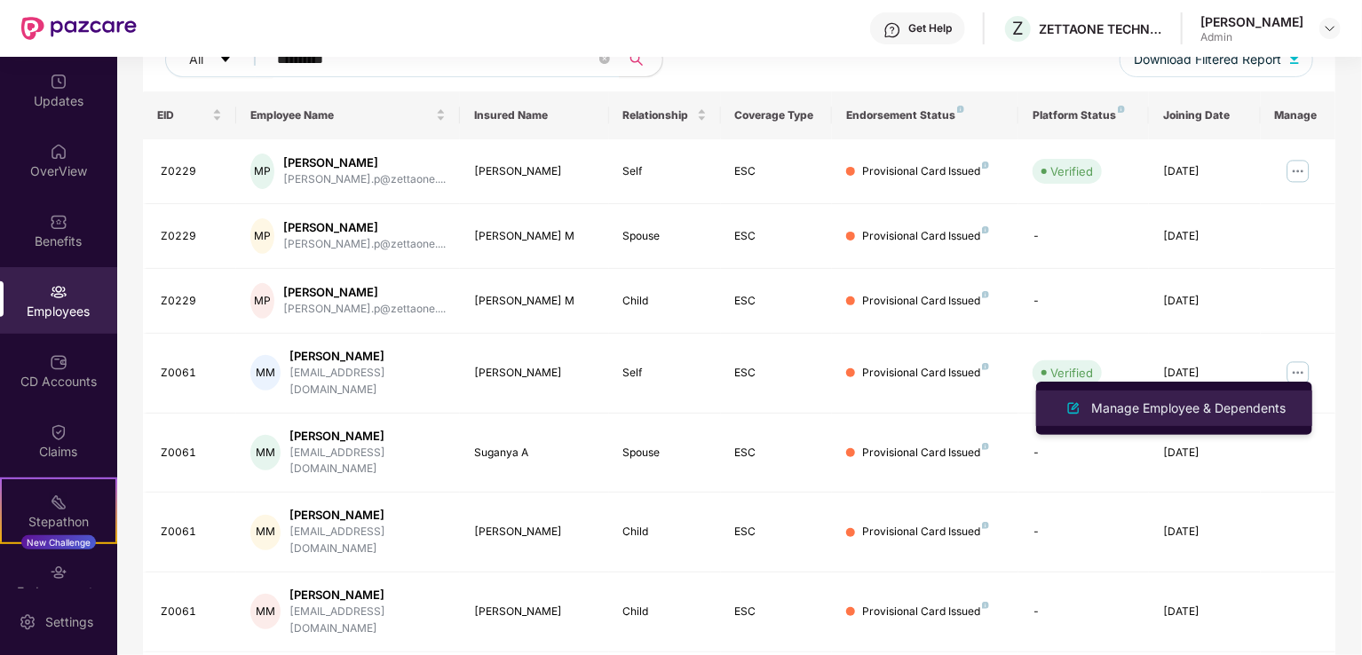 The image size is (1362, 655). Describe the element at coordinates (183, 115) in the screenshot. I see `span: EID` at that location.